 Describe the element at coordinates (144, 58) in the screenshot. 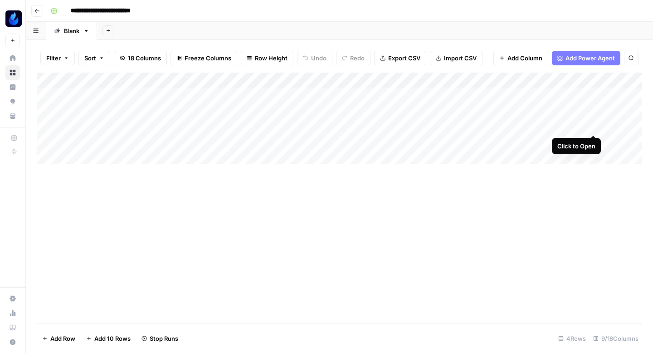

I see `span: 18 Columns` at that location.